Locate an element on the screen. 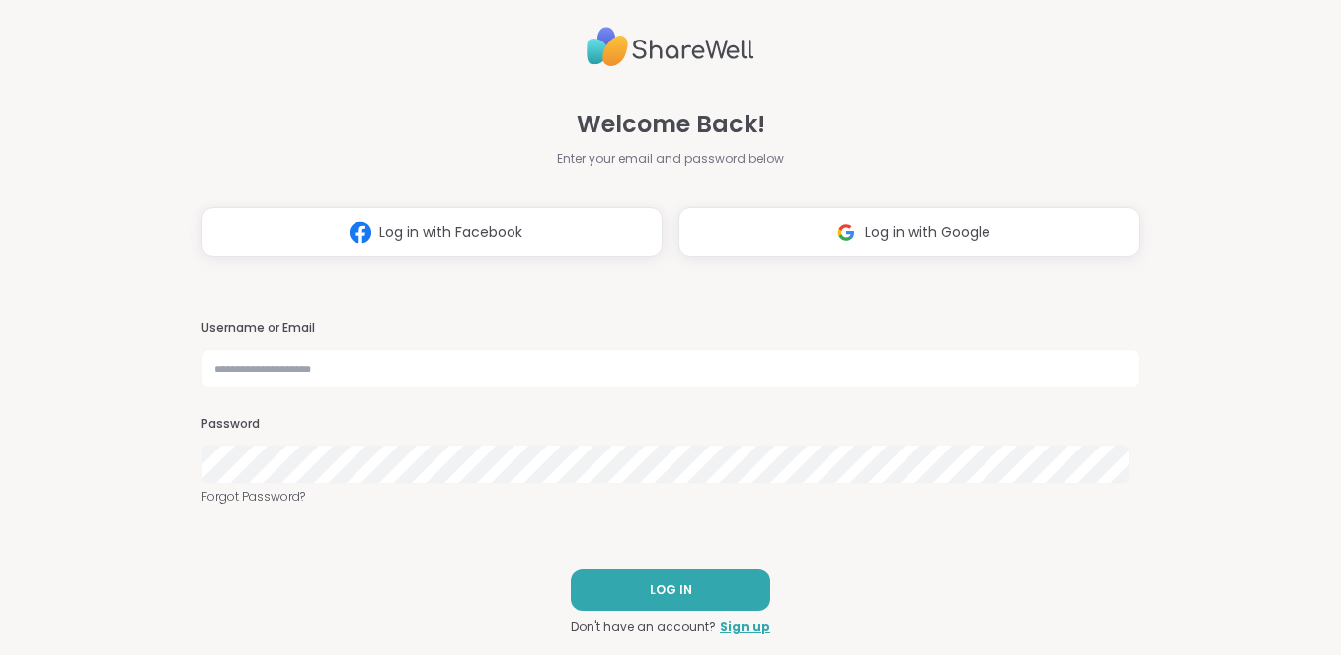 The height and width of the screenshot is (655, 1341). span: Log in with Google is located at coordinates (927, 232).